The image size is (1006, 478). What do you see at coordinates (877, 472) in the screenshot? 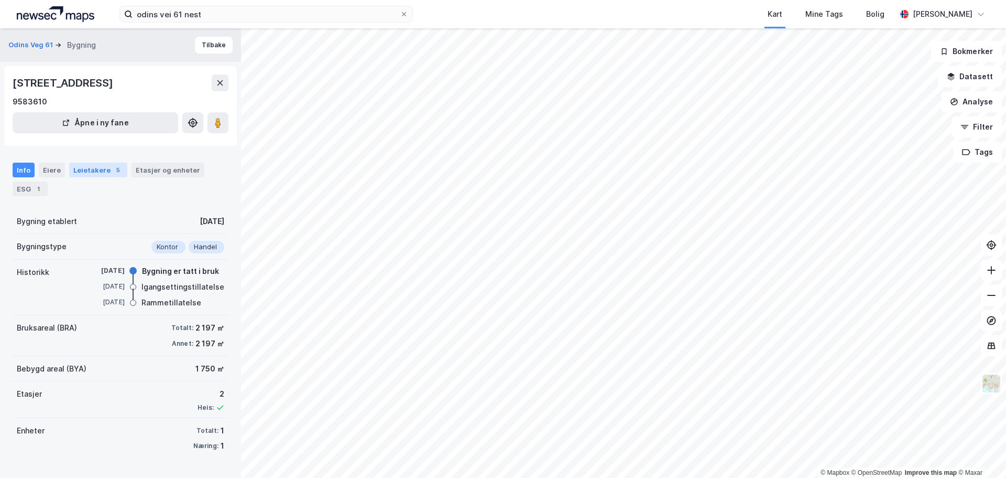
I see `a: OpenStreetMap` at bounding box center [877, 472].